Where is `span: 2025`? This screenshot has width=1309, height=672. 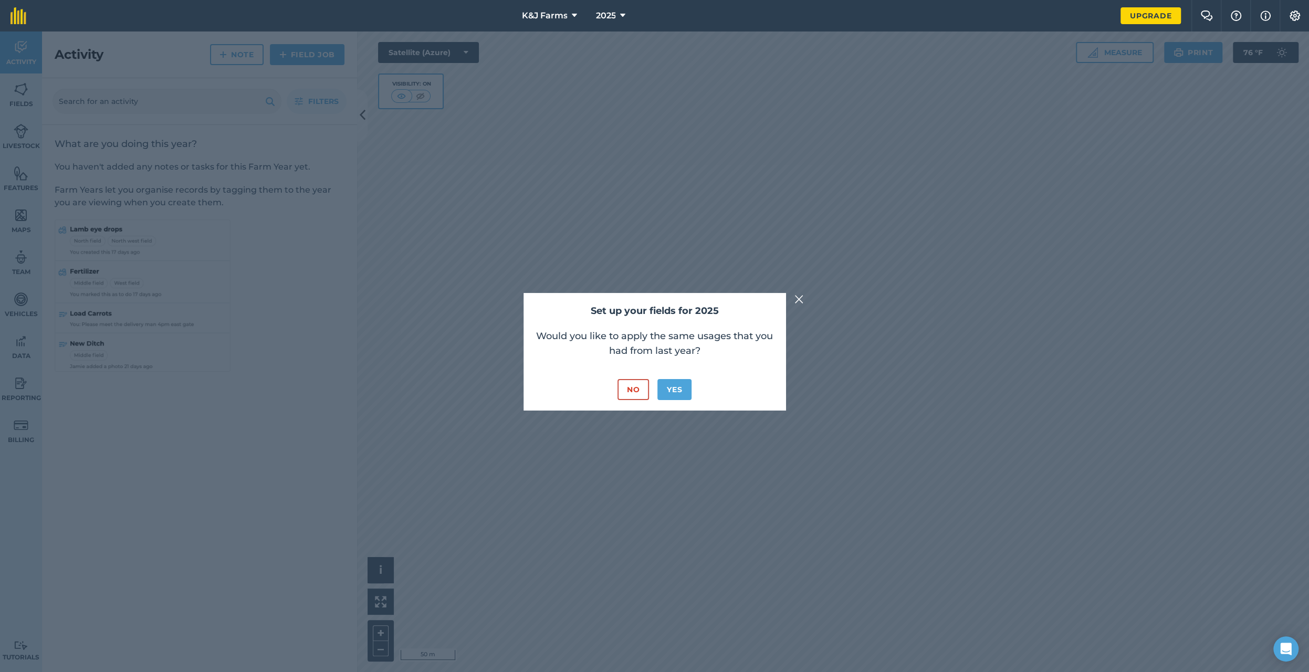 span: 2025 is located at coordinates (605, 16).